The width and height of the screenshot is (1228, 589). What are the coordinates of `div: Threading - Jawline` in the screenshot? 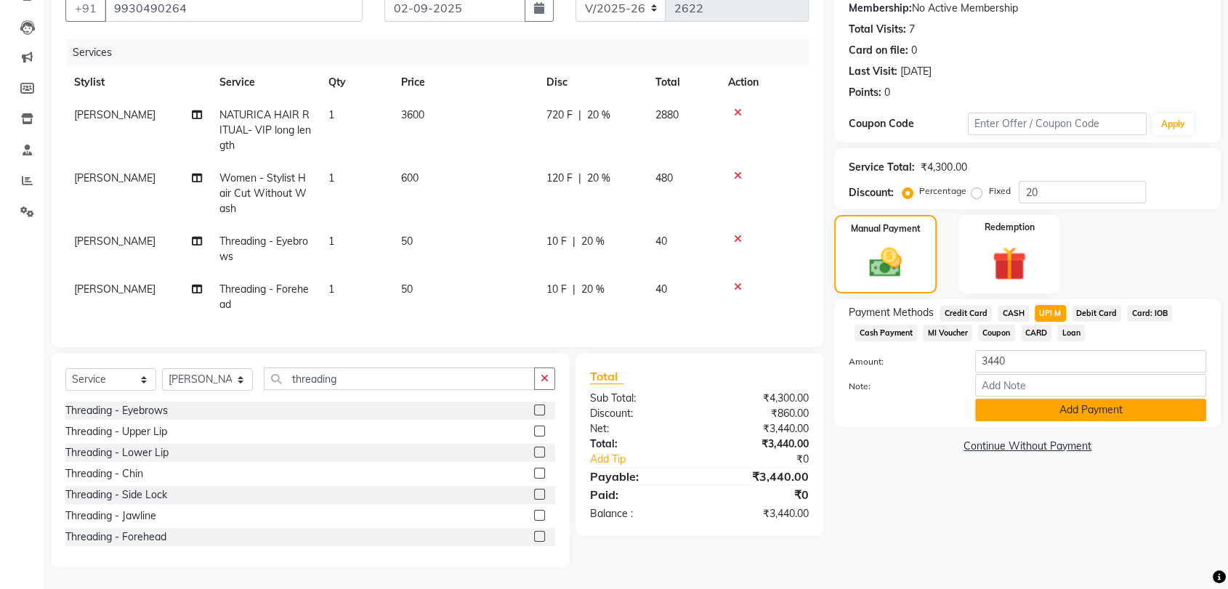 It's located at (110, 516).